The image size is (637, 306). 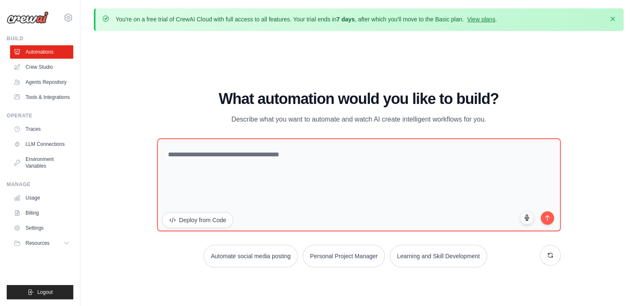 What do you see at coordinates (37, 243) in the screenshot?
I see `span: Resources` at bounding box center [37, 243].